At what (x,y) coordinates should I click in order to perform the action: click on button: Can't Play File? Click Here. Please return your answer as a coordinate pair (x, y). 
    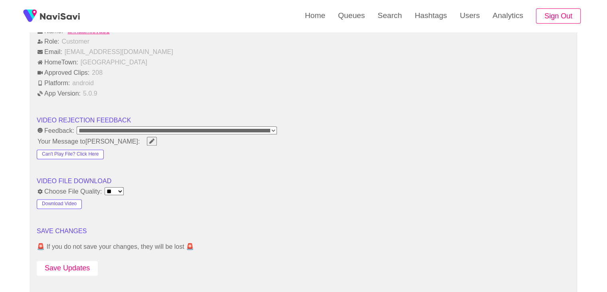
    Looking at the image, I should click on (70, 154).